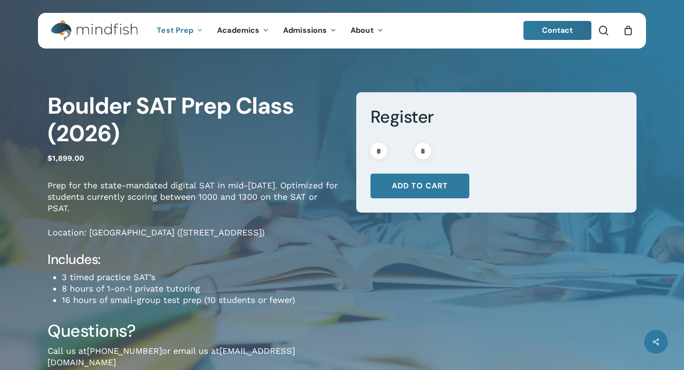 This screenshot has height=370, width=684. What do you see at coordinates (238, 30) in the screenshot?
I see `span: Academics` at bounding box center [238, 30].